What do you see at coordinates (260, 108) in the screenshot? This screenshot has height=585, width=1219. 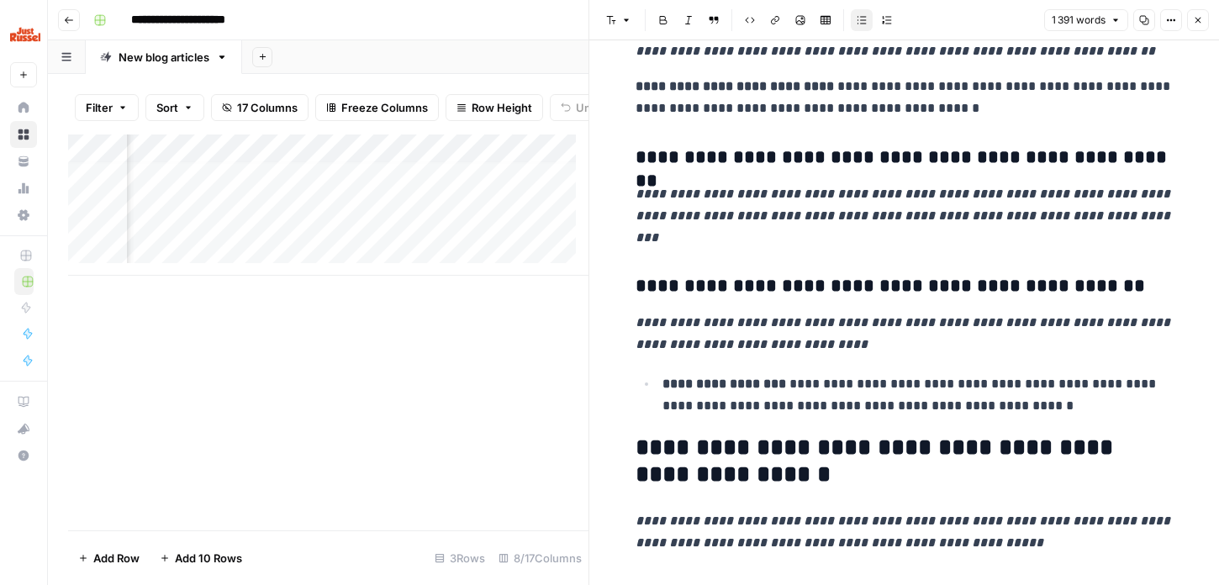 I see `button: 17 Columns` at bounding box center [260, 108].